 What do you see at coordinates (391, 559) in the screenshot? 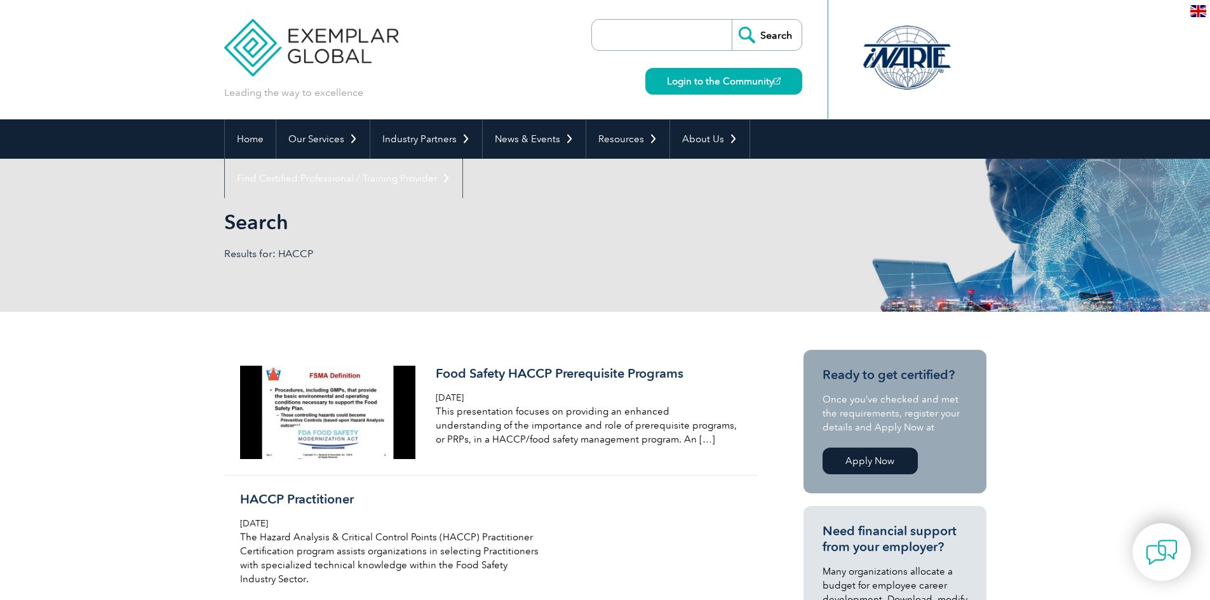
I see `p: The Hazard Analysis & Critical Control Points (HACCP) Practitioner Certification program assists ...` at bounding box center [391, 559].